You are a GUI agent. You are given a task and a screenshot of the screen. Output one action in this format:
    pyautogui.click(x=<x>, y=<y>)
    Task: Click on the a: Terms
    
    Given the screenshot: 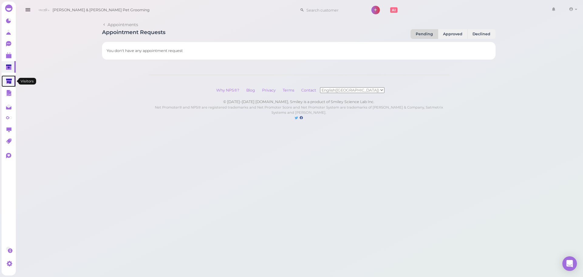 What is the action you would take?
    pyautogui.click(x=288, y=90)
    